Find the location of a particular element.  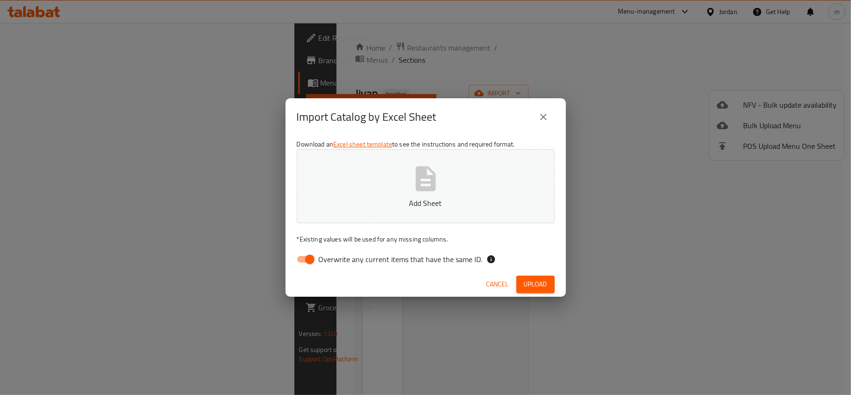

button: Add Sheet is located at coordinates (426, 186).